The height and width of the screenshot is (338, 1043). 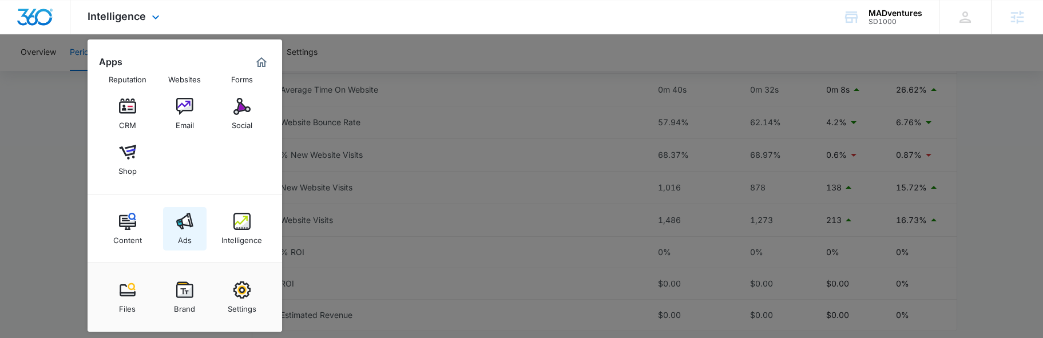 What do you see at coordinates (896, 13) in the screenshot?
I see `div: account name` at bounding box center [896, 13].